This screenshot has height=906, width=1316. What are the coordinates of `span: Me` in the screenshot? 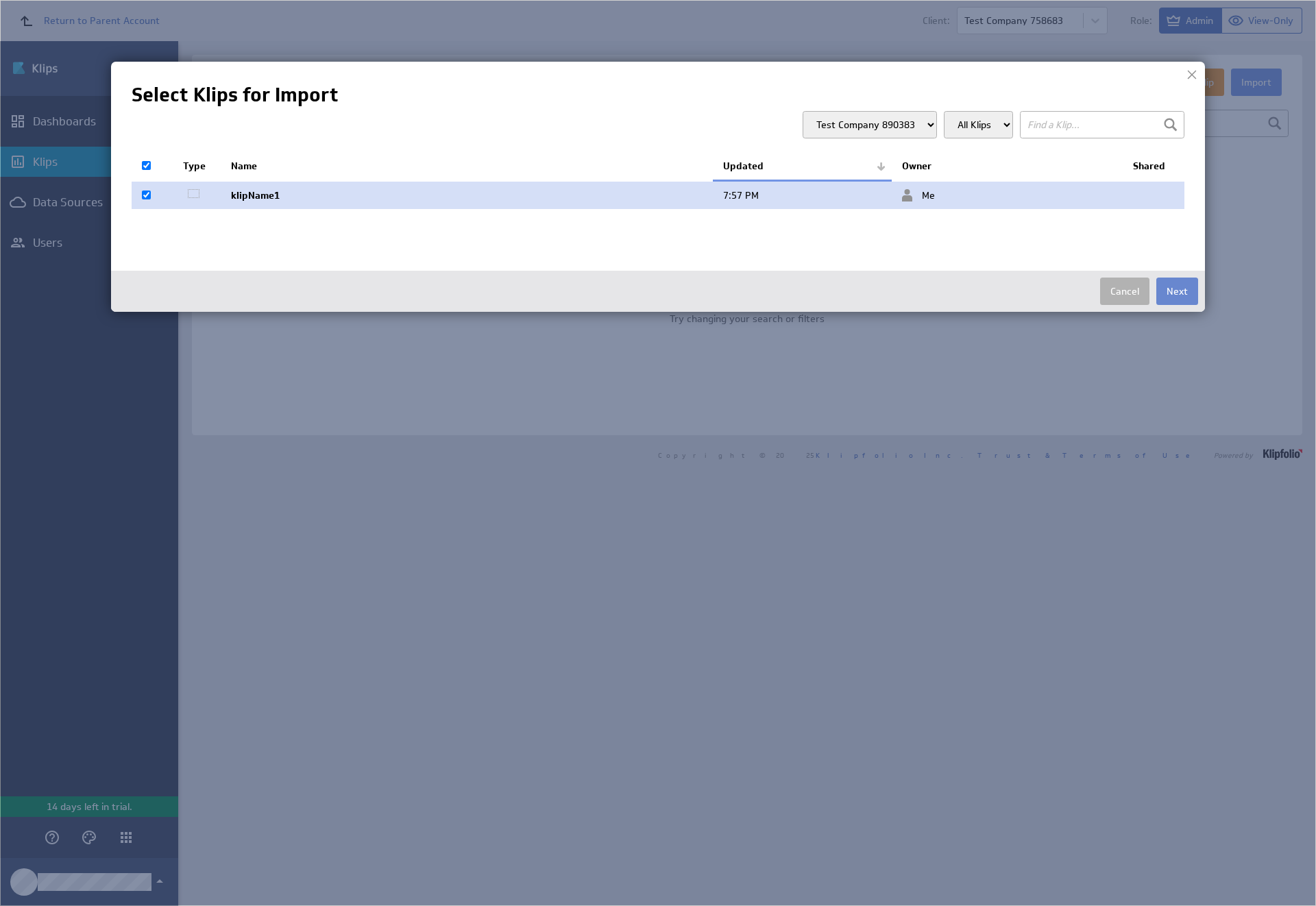 It's located at (918, 195).